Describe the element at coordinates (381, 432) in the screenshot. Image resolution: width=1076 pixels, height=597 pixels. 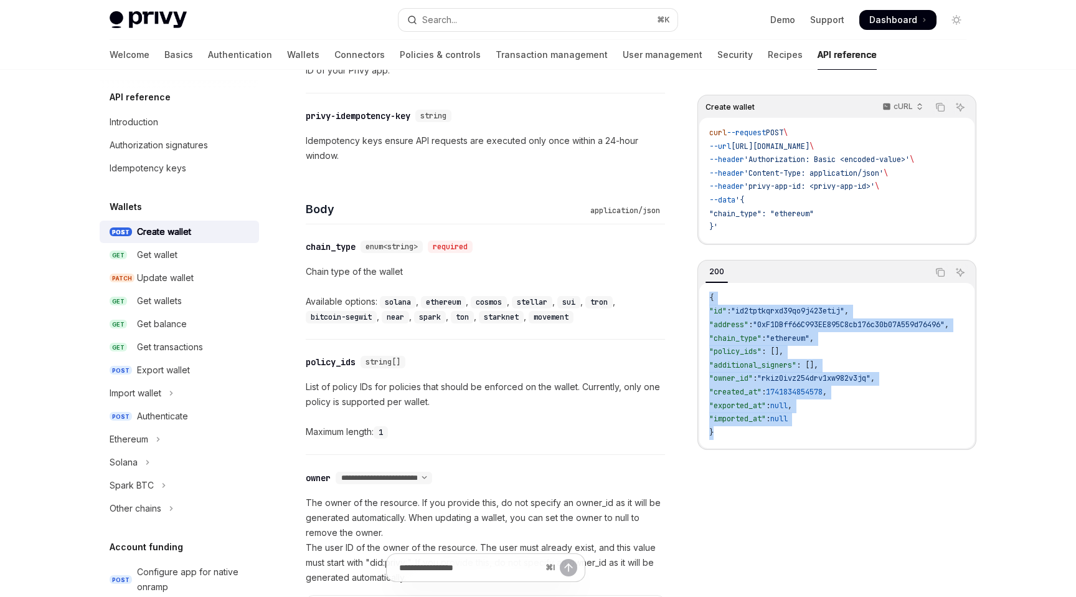
I see `code: 1` at that location.